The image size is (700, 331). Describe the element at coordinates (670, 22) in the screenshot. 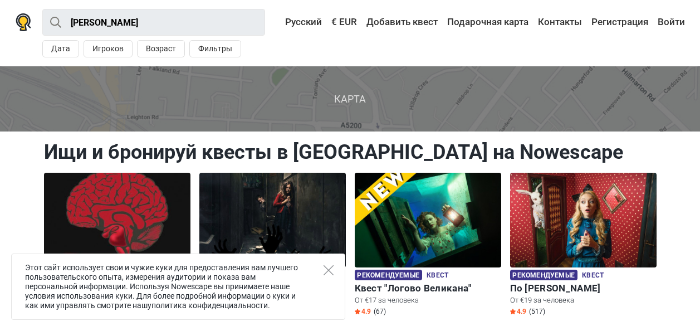

I see `a: Войти` at that location.